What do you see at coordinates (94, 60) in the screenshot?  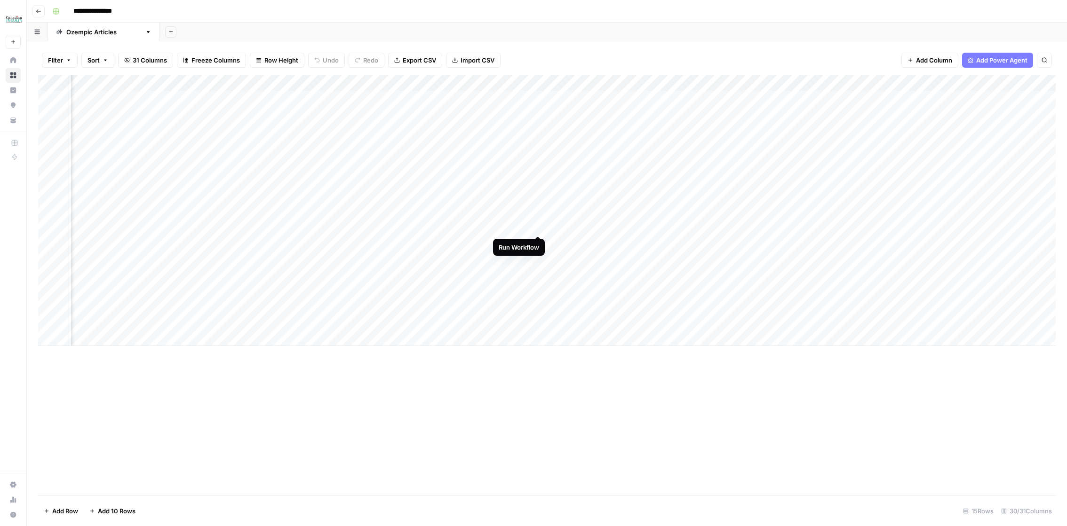 I see `span: Sort` at bounding box center [94, 60].